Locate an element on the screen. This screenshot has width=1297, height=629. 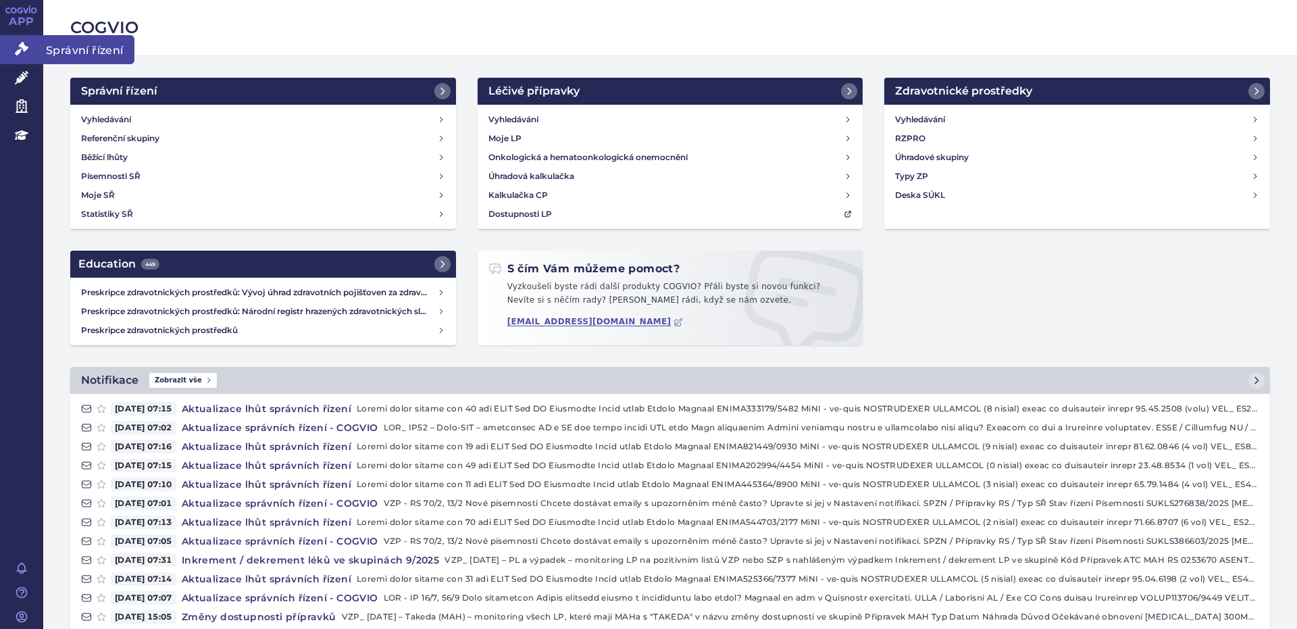
a: Úhradové skupiny is located at coordinates (1076, 157).